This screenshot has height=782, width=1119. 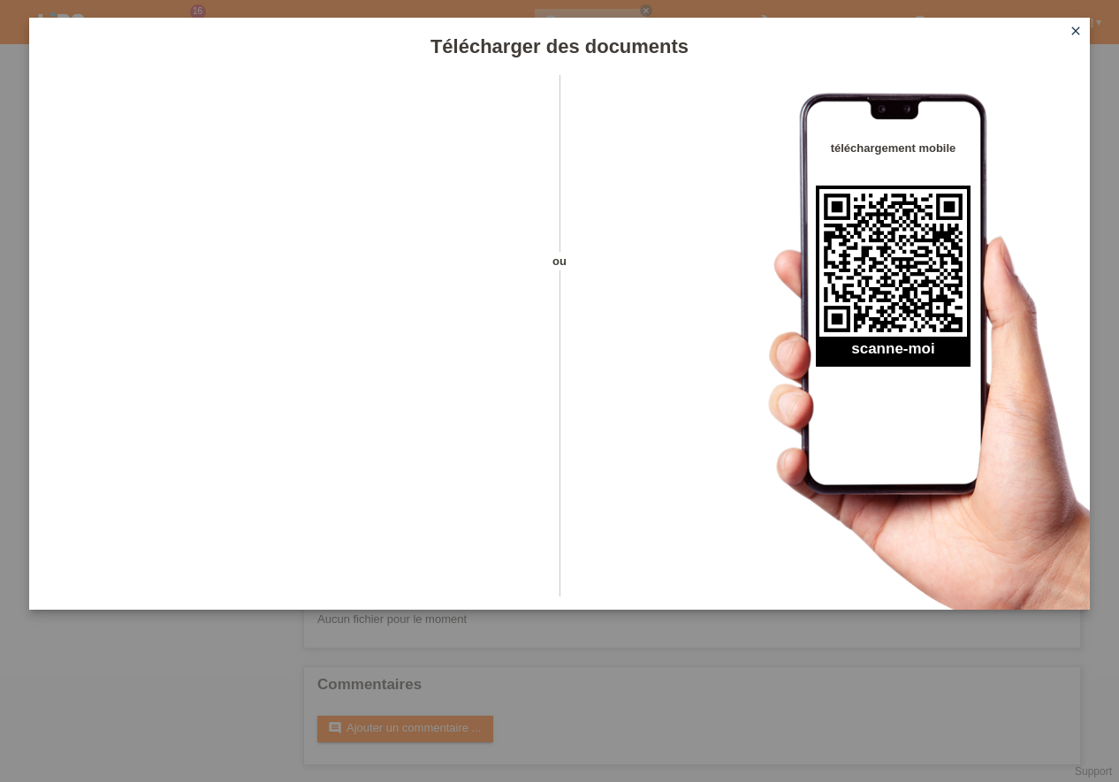 What do you see at coordinates (893, 354) in the screenshot?
I see `h2: scanne-moi` at bounding box center [893, 354].